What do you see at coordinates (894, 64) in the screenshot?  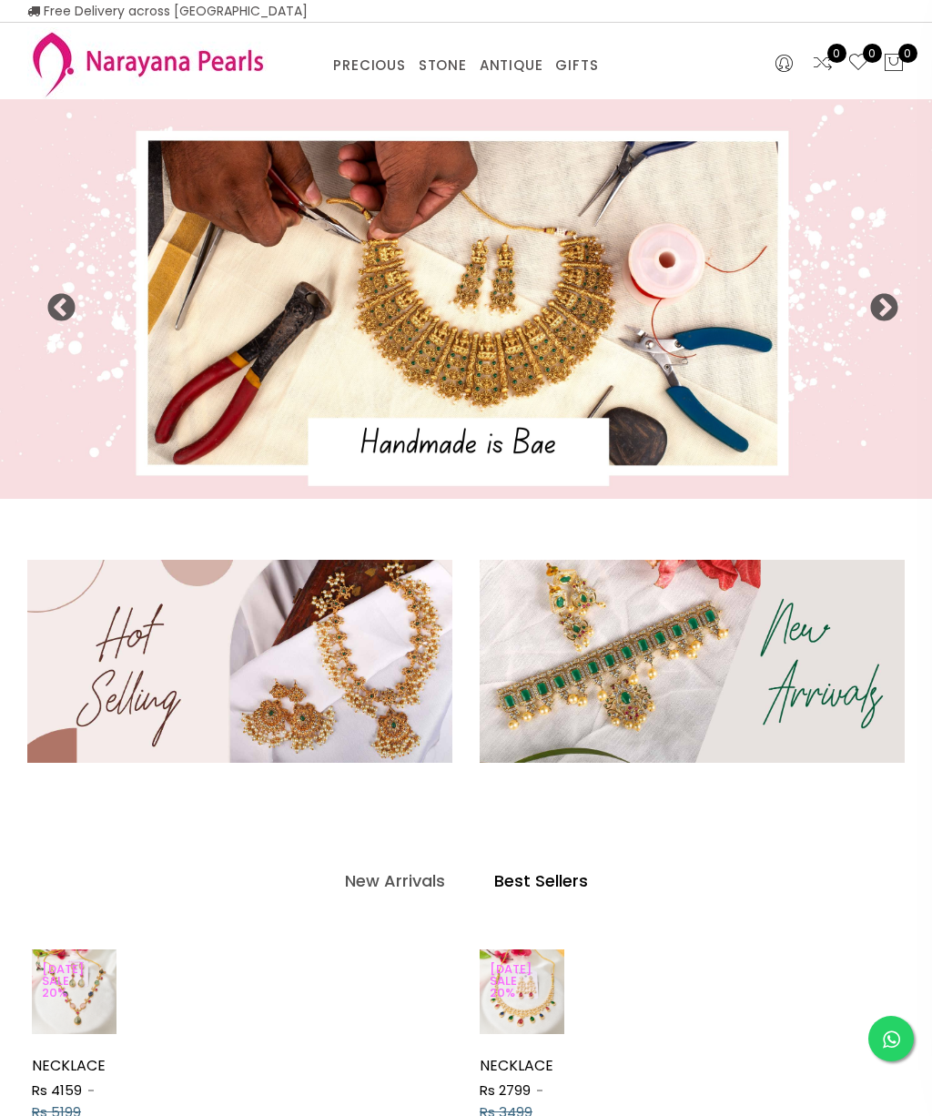 I see `button: 0` at bounding box center [894, 64].